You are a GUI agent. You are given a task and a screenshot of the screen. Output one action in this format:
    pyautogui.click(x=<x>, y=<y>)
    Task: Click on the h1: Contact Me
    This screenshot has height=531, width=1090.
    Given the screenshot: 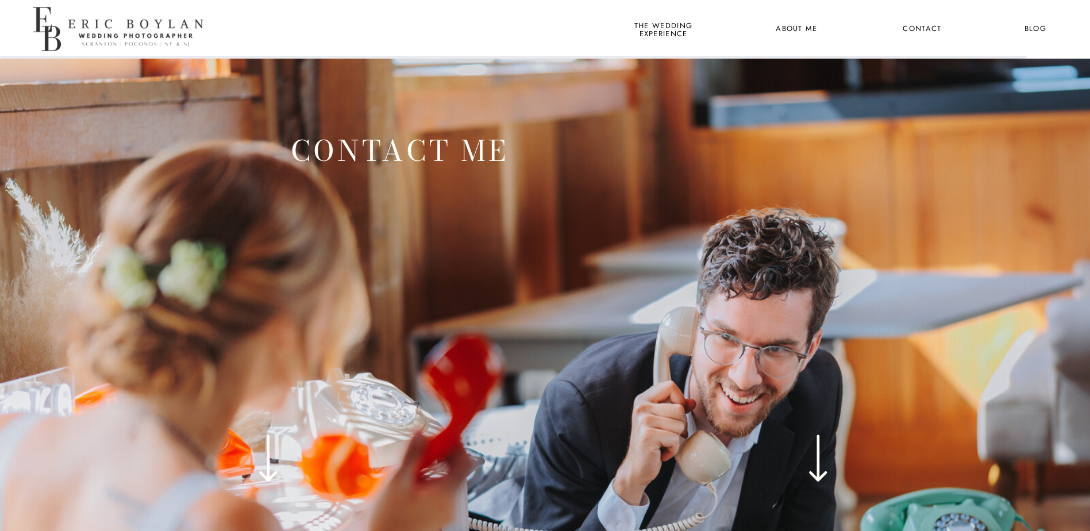 What is the action you would take?
    pyautogui.click(x=399, y=187)
    